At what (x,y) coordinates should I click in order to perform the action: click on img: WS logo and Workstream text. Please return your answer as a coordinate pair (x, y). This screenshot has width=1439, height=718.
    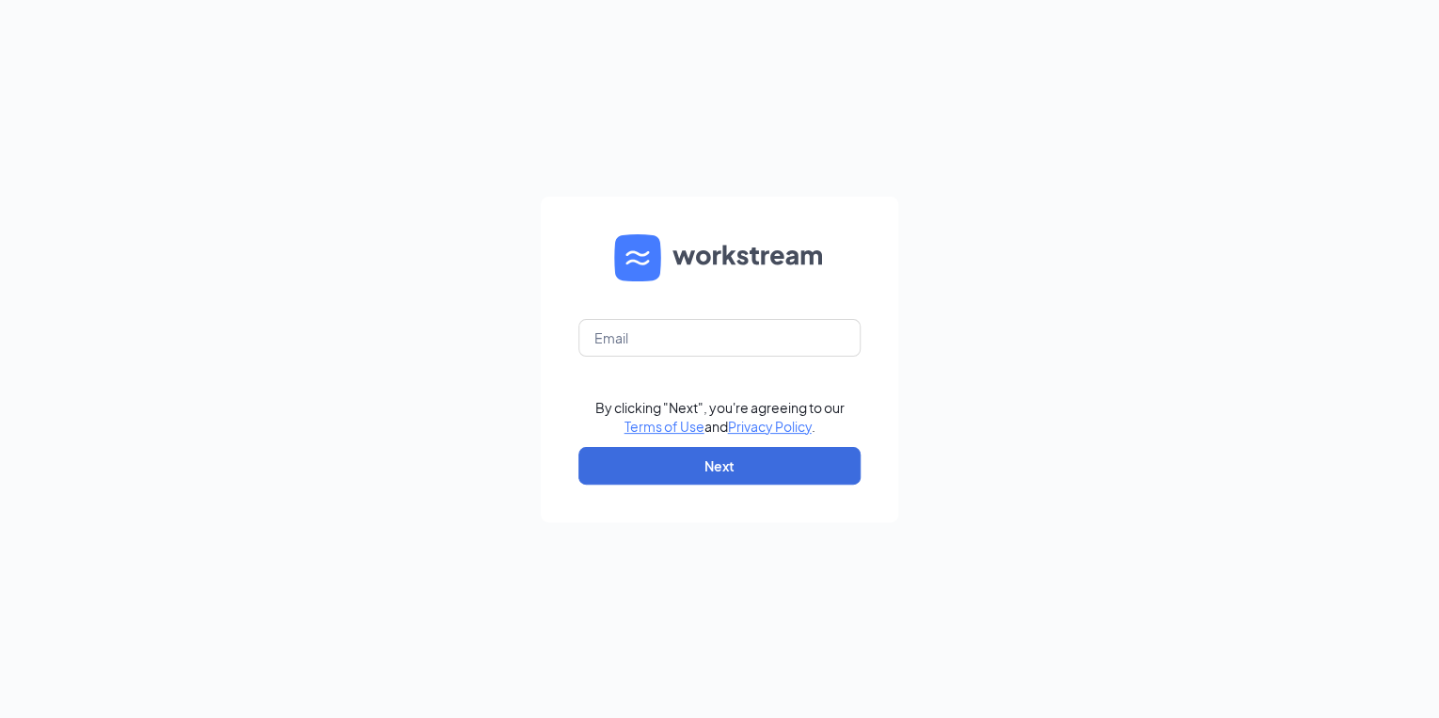
    Looking at the image, I should click on (720, 258).